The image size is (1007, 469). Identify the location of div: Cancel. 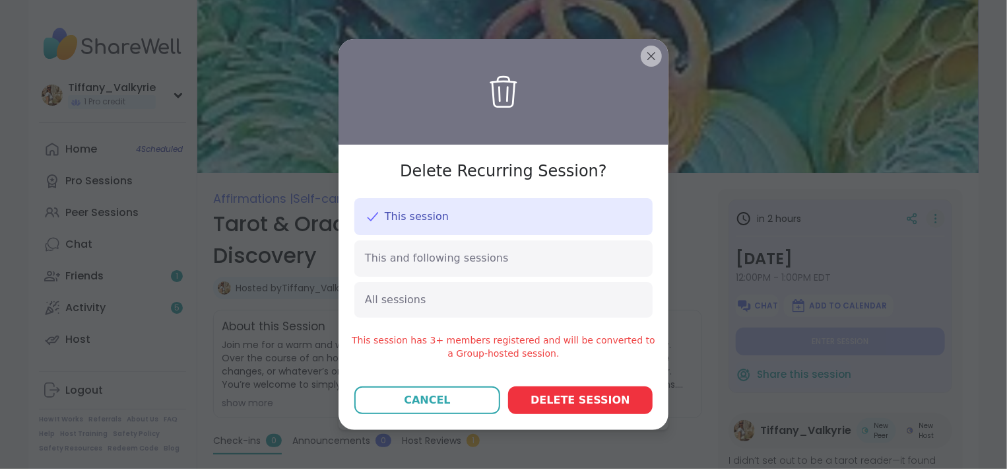
(427, 400).